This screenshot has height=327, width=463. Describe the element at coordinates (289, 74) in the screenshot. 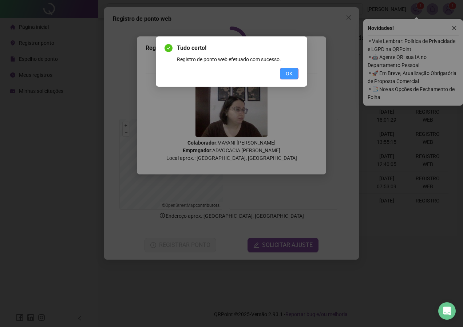

I see `button: OK` at that location.